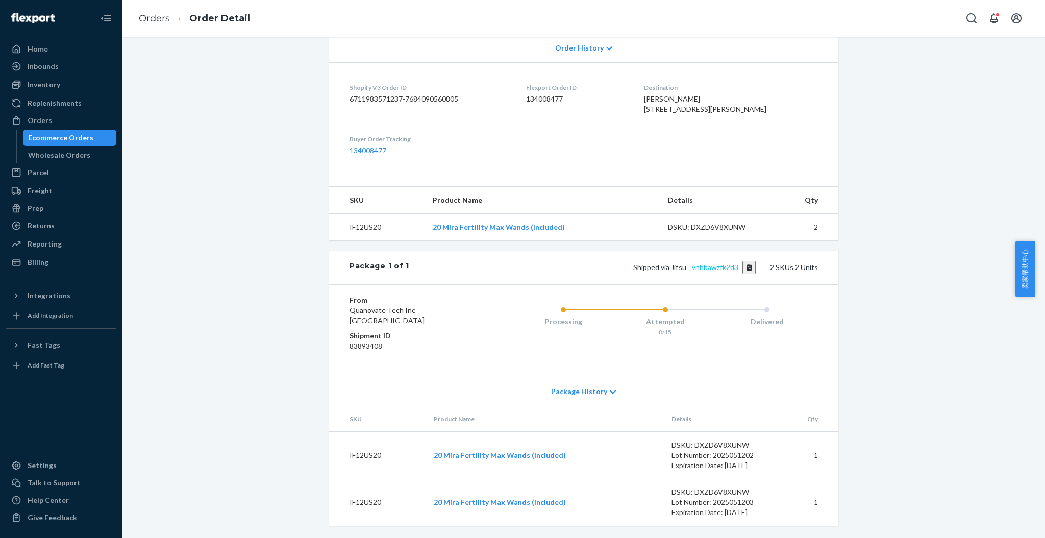  I want to click on a: Talk to Support, so click(61, 483).